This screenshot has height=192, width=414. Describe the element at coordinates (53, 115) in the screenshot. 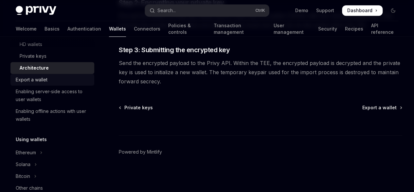

I see `div: Enabling offline actions with user wallets` at that location.